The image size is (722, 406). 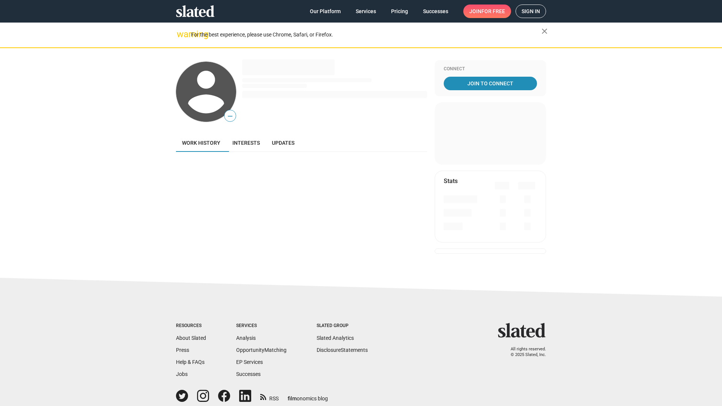 I want to click on span: Join, so click(x=487, y=11).